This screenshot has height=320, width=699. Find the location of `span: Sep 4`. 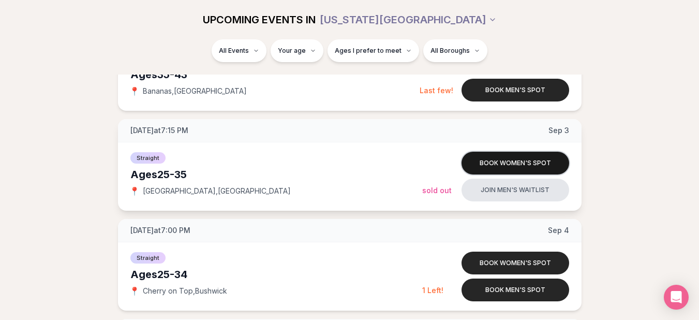

span: Sep 4 is located at coordinates (558, 230).